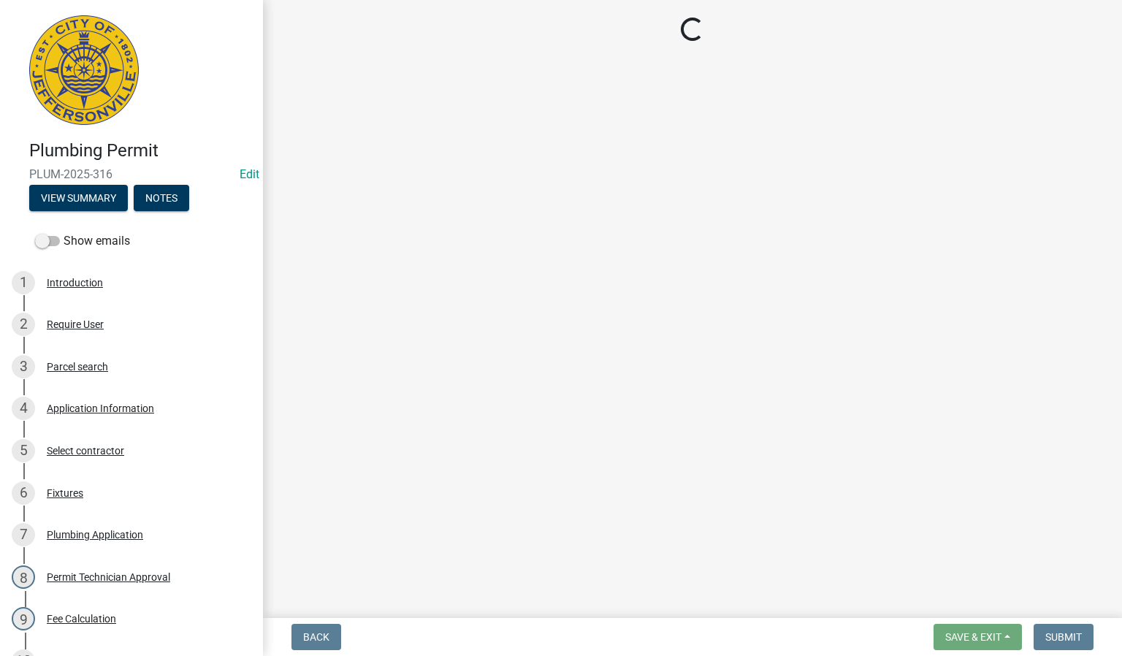  Describe the element at coordinates (83, 241) in the screenshot. I see `label: Show emails` at that location.